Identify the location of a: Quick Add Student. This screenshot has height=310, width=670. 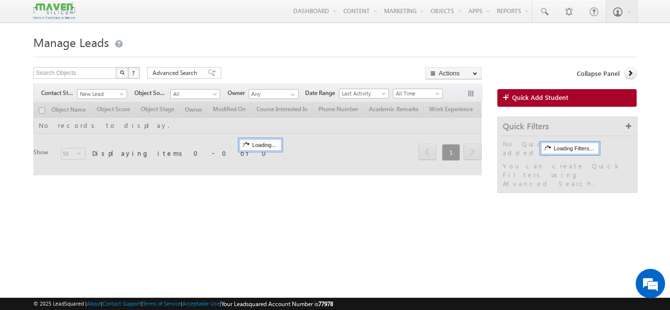
(567, 98).